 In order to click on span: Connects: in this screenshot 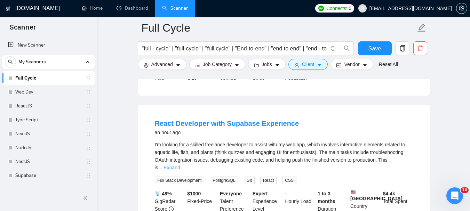, I will do `click(336, 8)`.